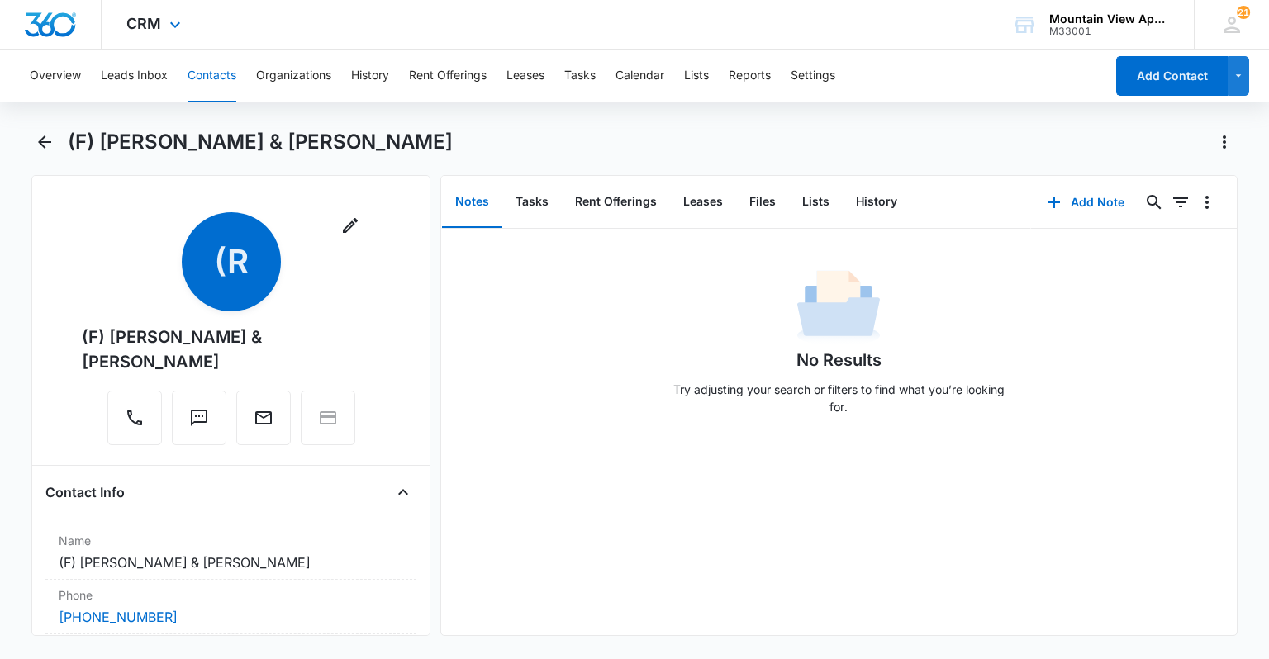 The width and height of the screenshot is (1269, 659). What do you see at coordinates (264, 418) in the screenshot?
I see `button: Email` at bounding box center [264, 418].